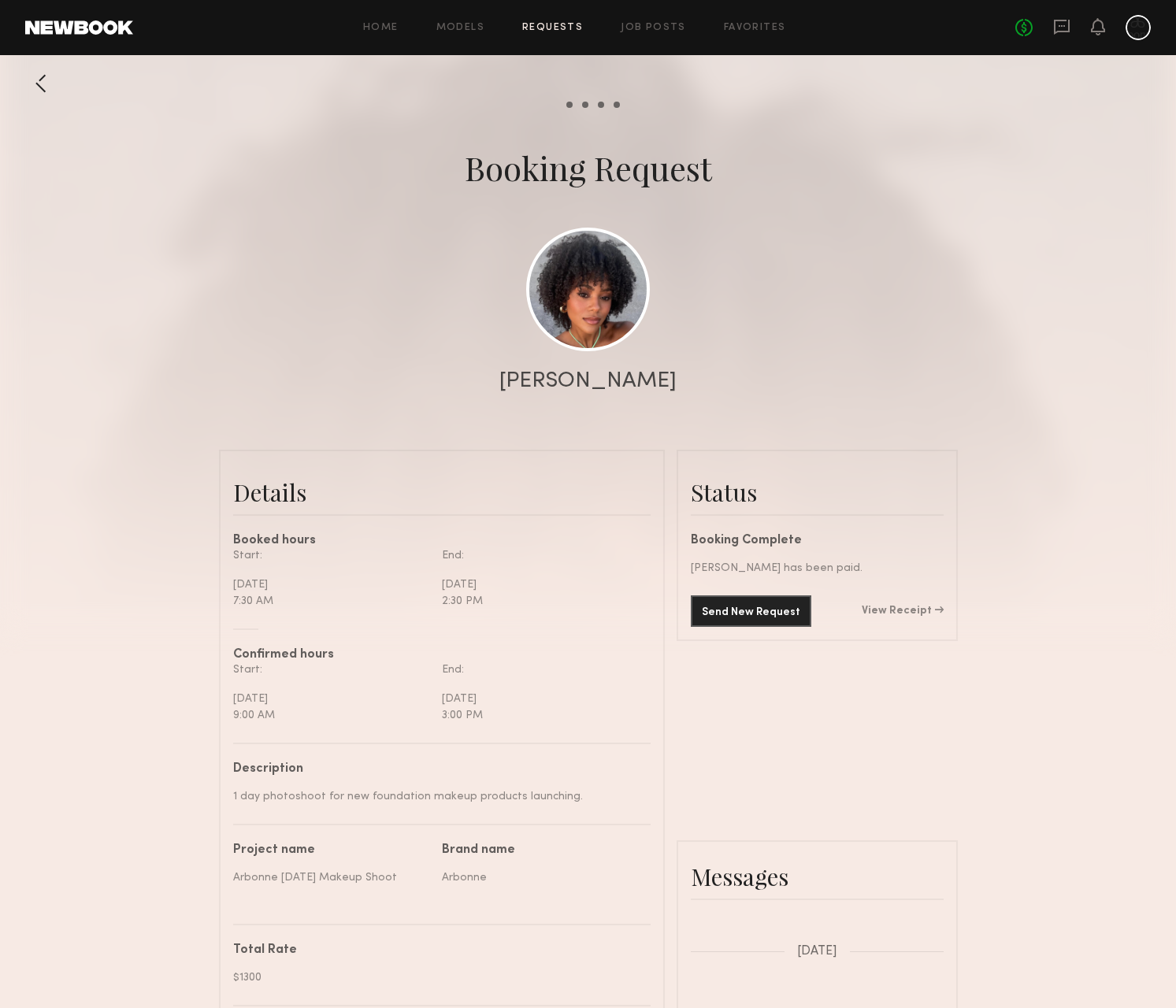 The height and width of the screenshot is (1008, 1176). What do you see at coordinates (541, 715) in the screenshot?
I see `div: 3:00 PM` at bounding box center [541, 715].